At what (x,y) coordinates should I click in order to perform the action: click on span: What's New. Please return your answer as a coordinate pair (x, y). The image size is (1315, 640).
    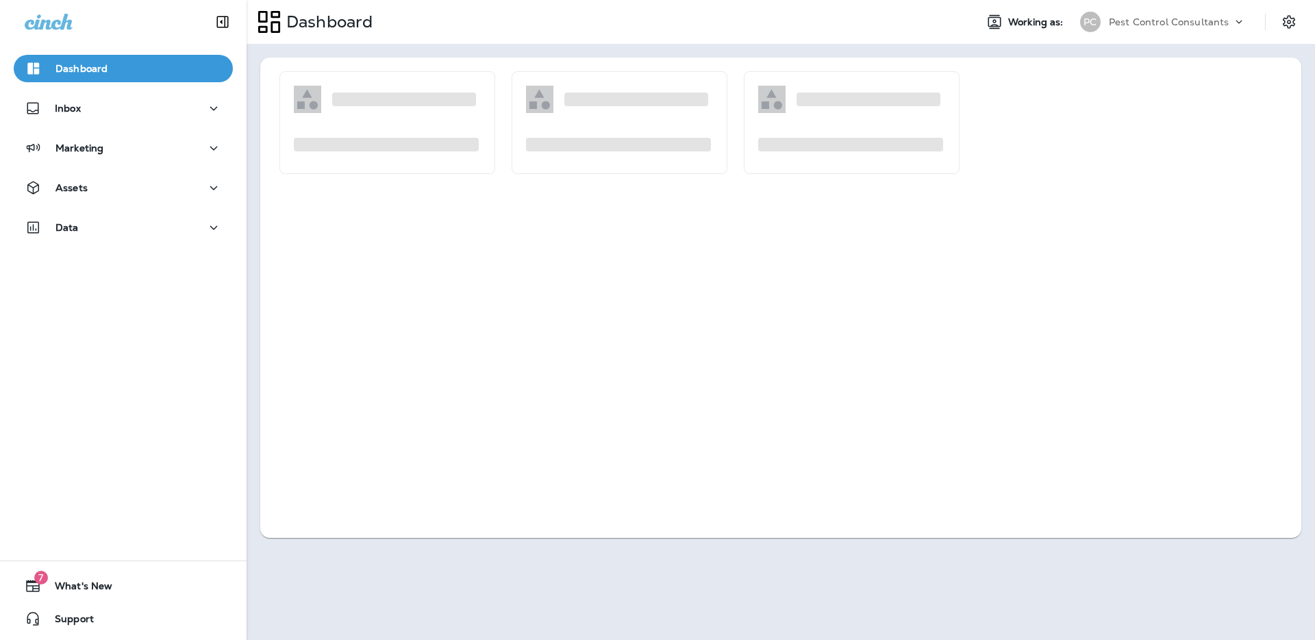
    Looking at the image, I should click on (77, 588).